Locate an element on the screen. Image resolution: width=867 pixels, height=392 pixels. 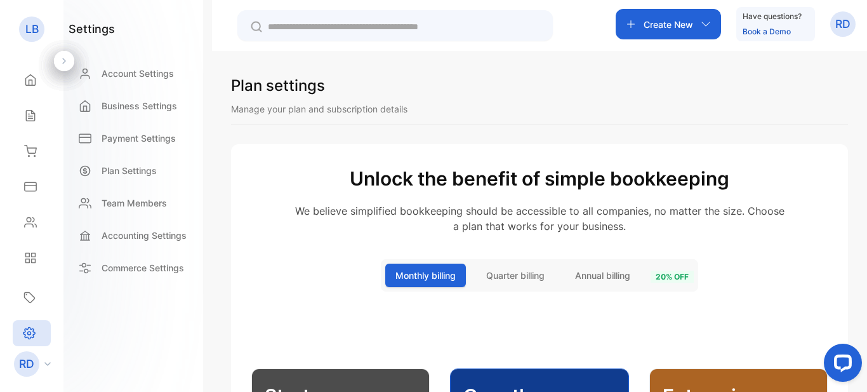
span: Monthly billing is located at coordinates (425, 275).